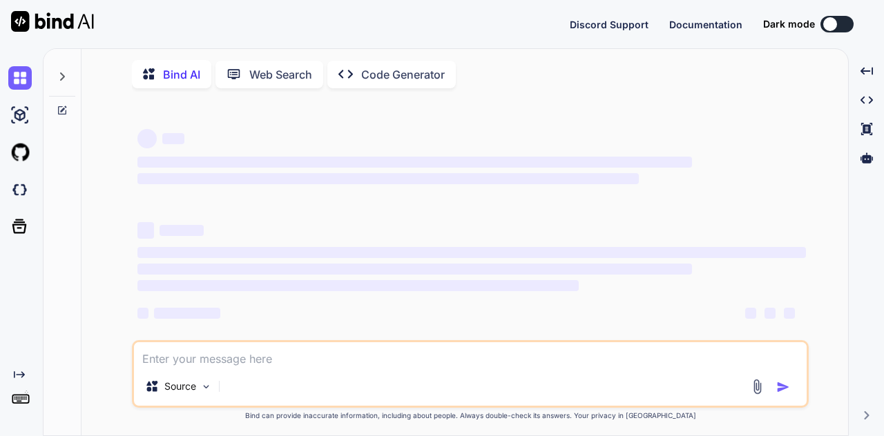 The height and width of the screenshot is (436, 884). I want to click on p: Code Generator, so click(402, 75).